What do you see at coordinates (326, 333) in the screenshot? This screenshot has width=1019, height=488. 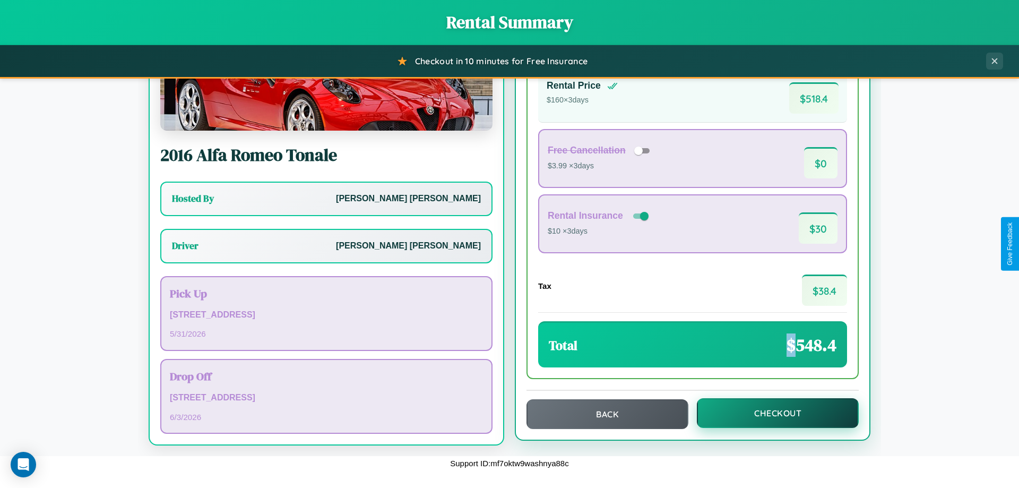 I see `p: 5 / 31 / 2026` at bounding box center [326, 333].